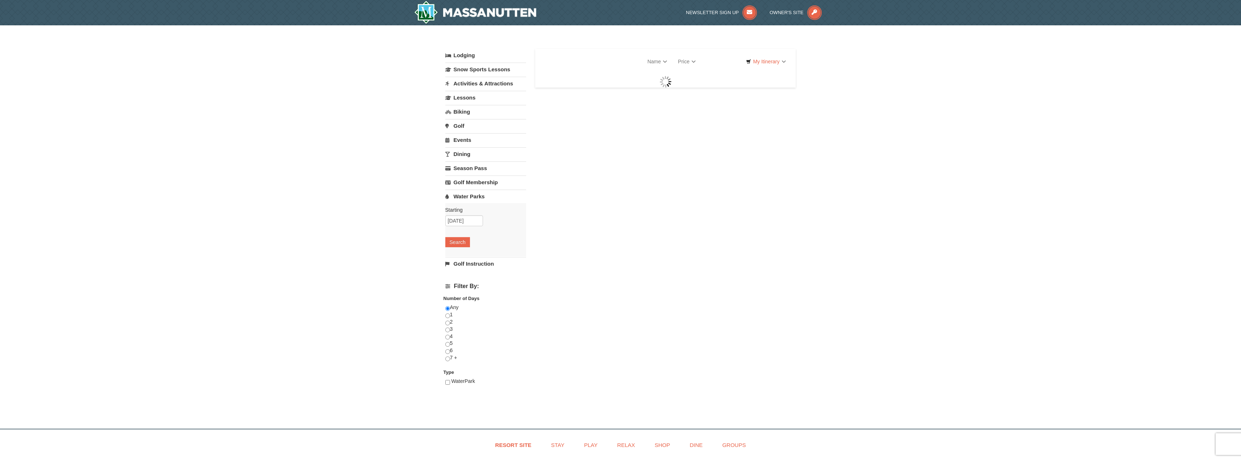 This screenshot has width=1241, height=460. Describe the element at coordinates (485, 168) in the screenshot. I see `a: Season Pass` at that location.